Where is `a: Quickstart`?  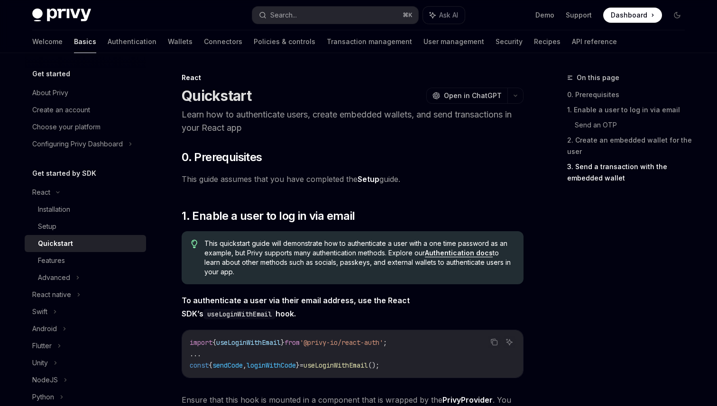 a: Quickstart is located at coordinates (85, 244).